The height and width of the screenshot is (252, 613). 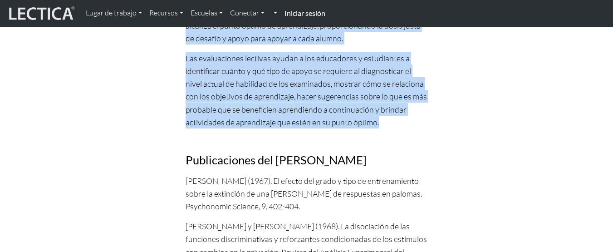 I want to click on font: Recursos, so click(x=163, y=13).